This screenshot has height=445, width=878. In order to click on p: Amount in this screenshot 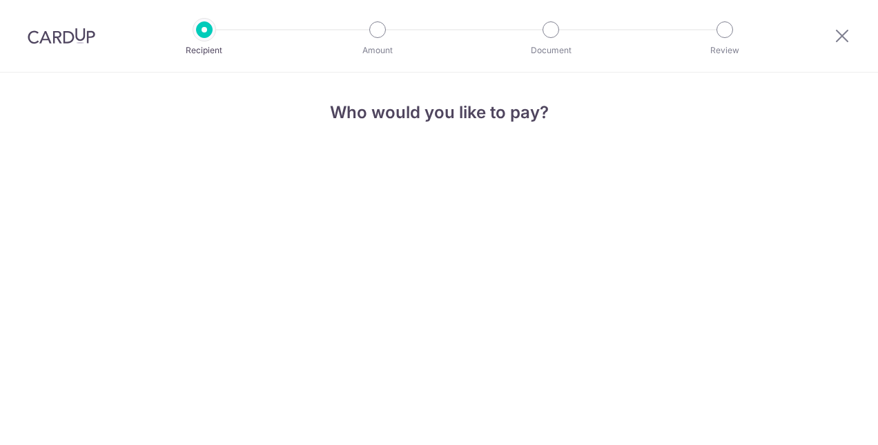, I will do `click(378, 50)`.